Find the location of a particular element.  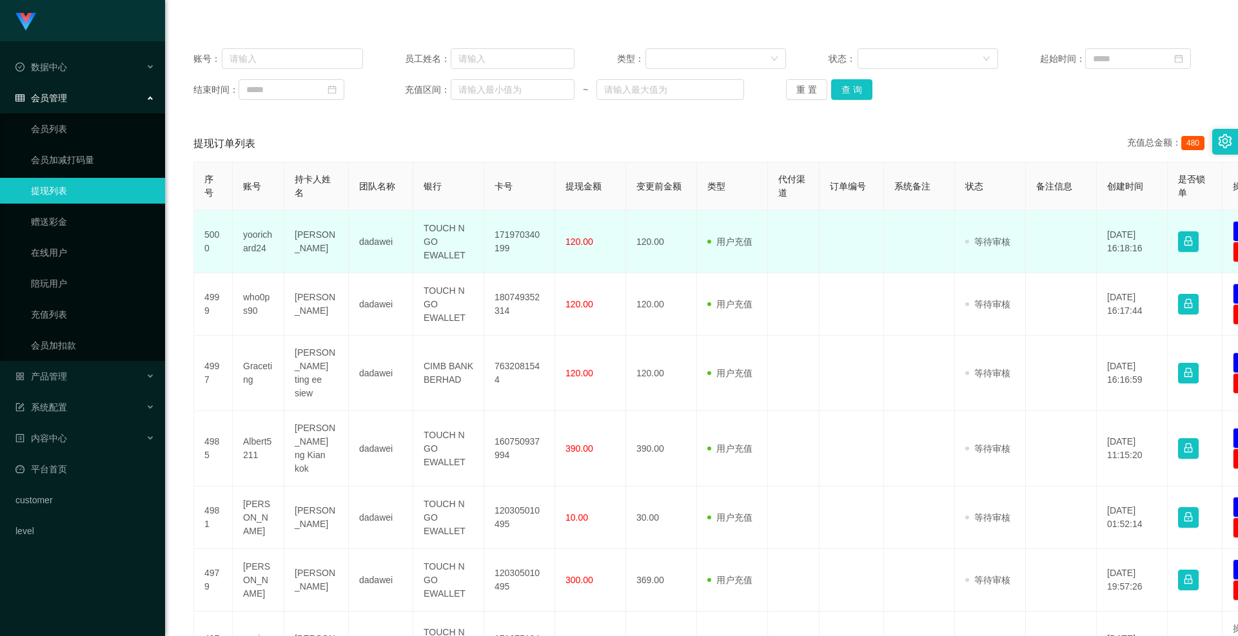

td: 390.00 is located at coordinates (662, 449).